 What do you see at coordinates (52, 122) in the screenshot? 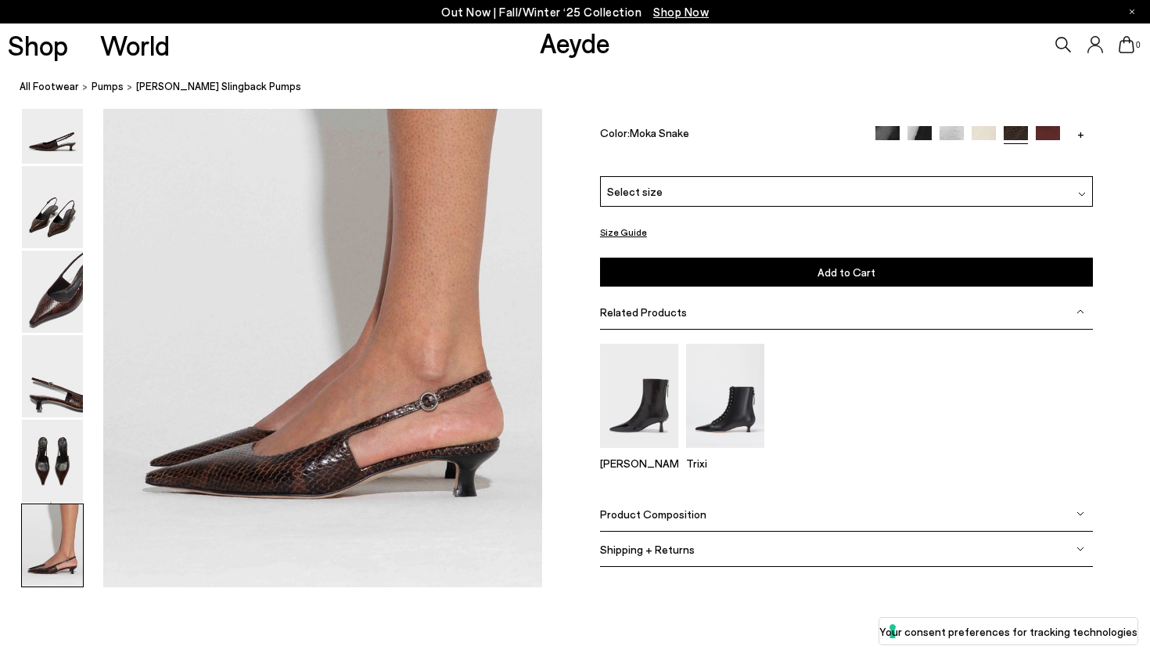
I see `img: Catrina Slingback Pumps - Image 1` at bounding box center [52, 122].